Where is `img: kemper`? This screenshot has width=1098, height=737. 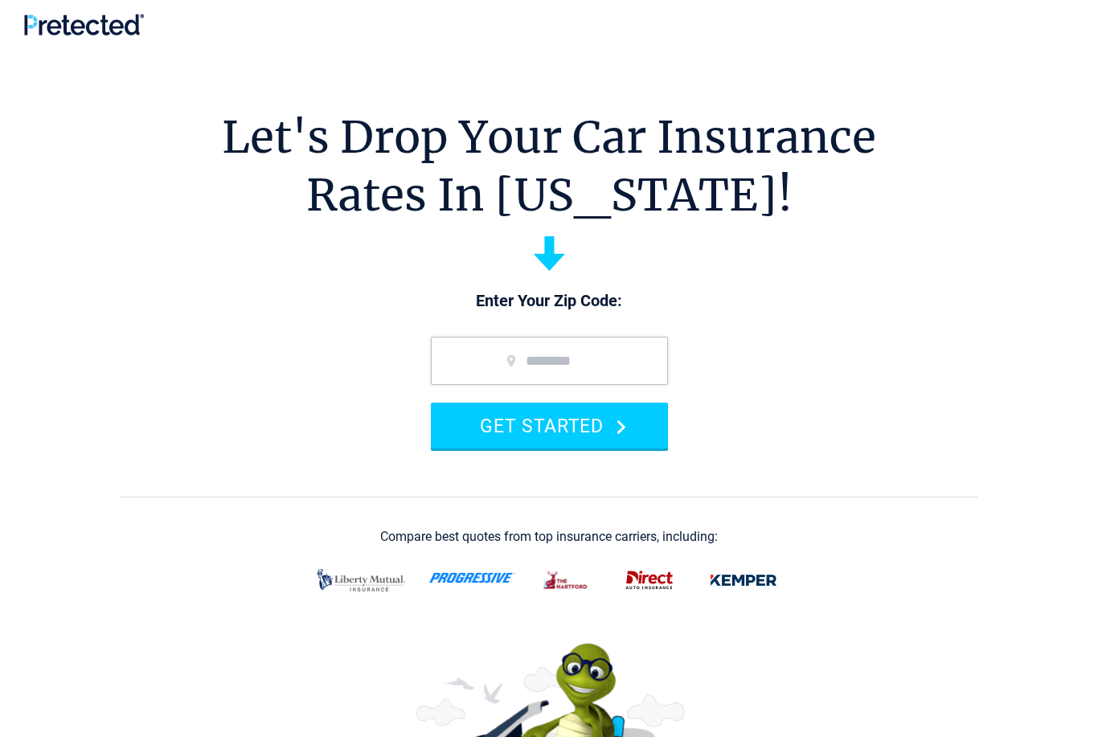 img: kemper is located at coordinates (744, 580).